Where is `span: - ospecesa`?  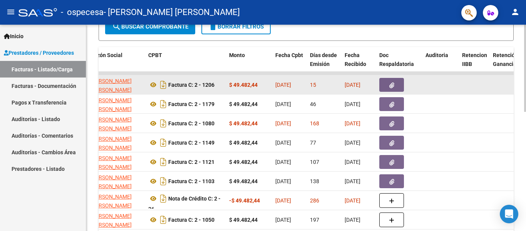
span: - ospecesa is located at coordinates (82, 12).